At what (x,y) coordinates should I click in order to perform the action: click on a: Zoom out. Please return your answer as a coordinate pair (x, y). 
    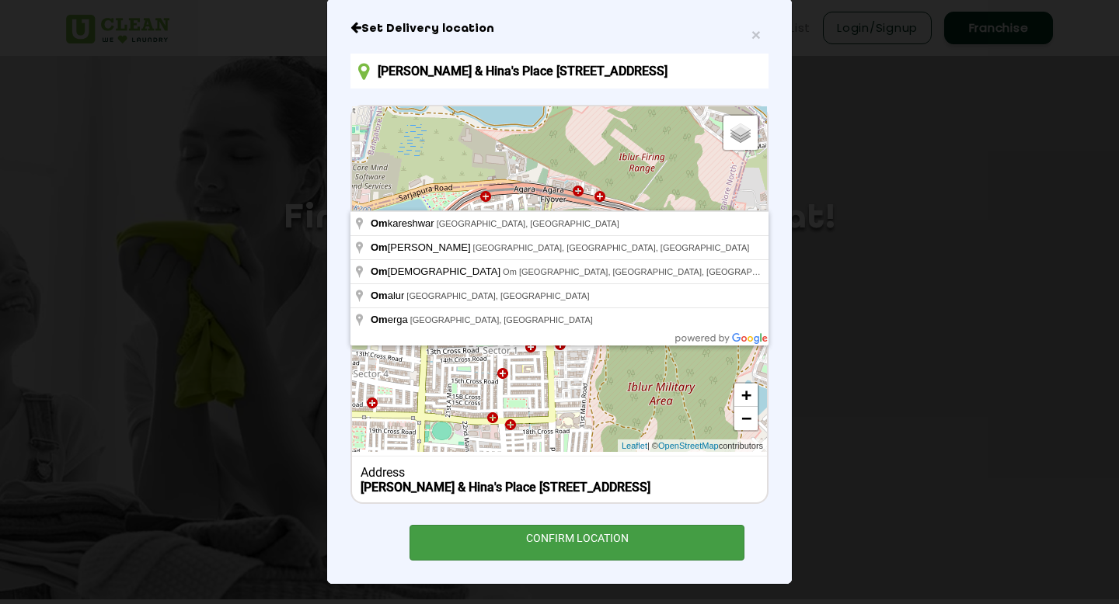
    Looking at the image, I should click on (746, 419).